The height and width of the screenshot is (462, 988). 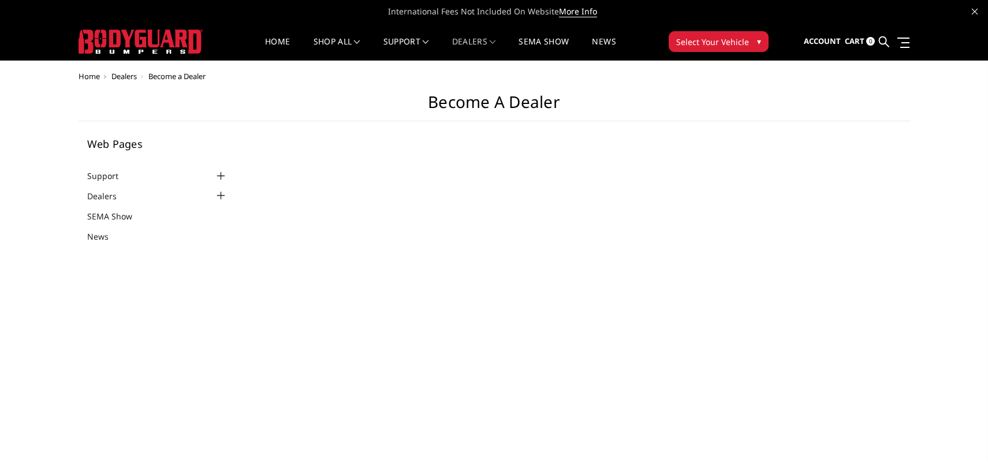 What do you see at coordinates (140, 42) in the screenshot?
I see `img: BODYGUARD BUMPERS` at bounding box center [140, 42].